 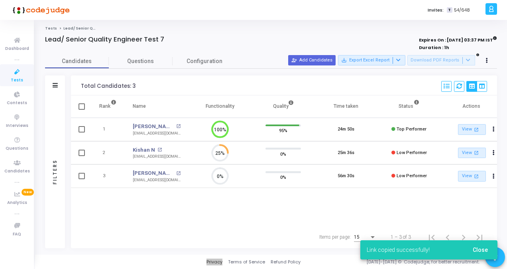 I want to click on button: Close, so click(x=480, y=250).